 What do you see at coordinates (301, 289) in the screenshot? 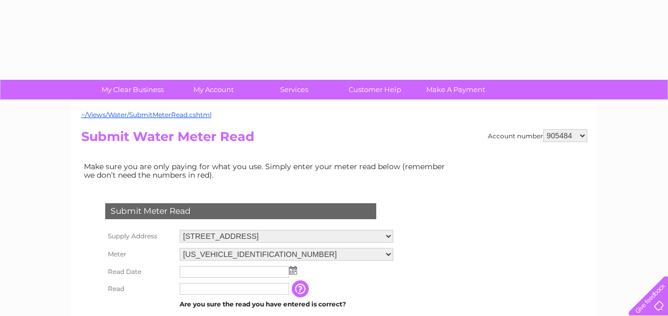
I see `input: Information` at bounding box center [301, 289].